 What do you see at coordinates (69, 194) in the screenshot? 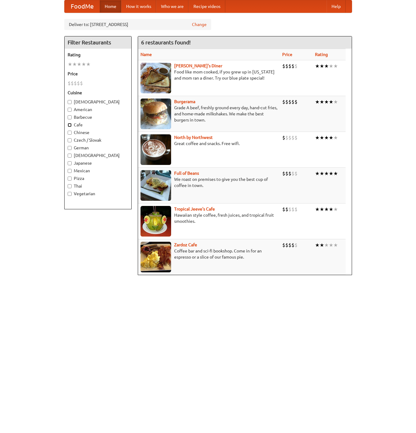
I see `input: Vegetarian` at bounding box center [69, 194].